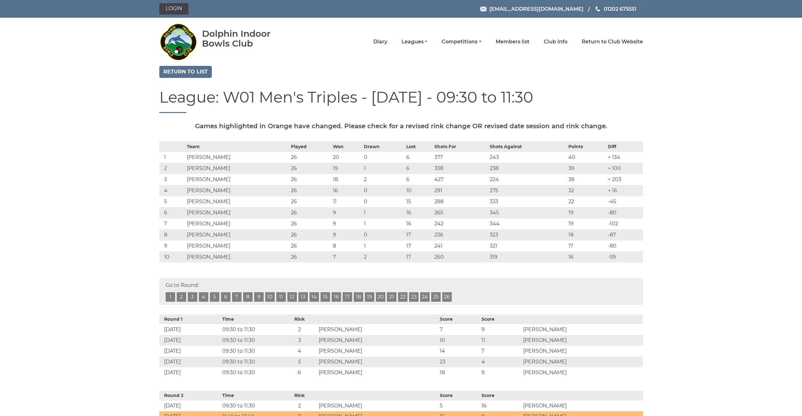 This screenshot has width=802, height=416. Describe the element at coordinates (401, 126) in the screenshot. I see `h5: Games highlighted in Orange have changed. Please check for a revised rink change OR revised date ...` at that location.